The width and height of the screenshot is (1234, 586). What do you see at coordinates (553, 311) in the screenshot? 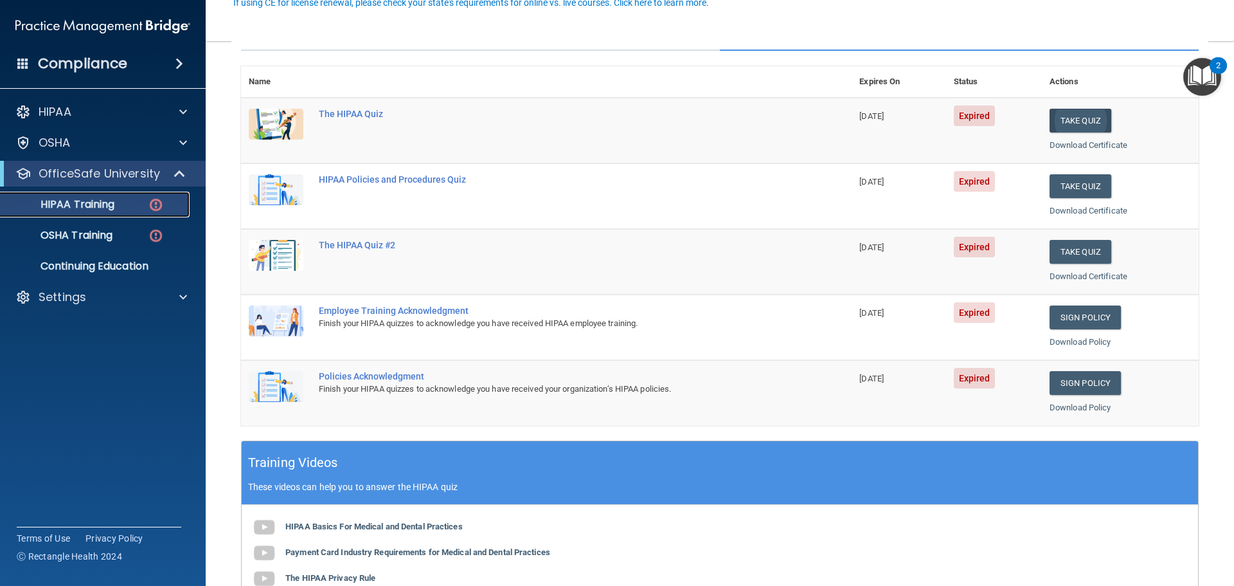
I see `div: Employee Training Acknowledgment` at bounding box center [553, 311].